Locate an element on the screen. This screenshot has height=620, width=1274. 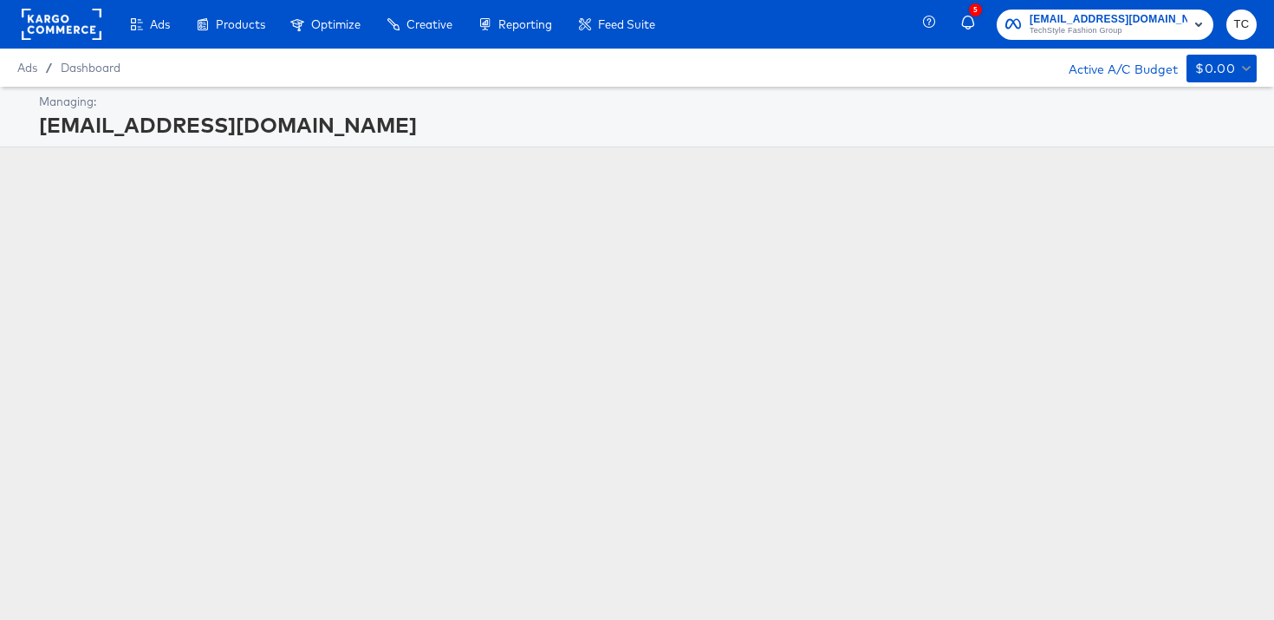
span: TC is located at coordinates (1241, 24).